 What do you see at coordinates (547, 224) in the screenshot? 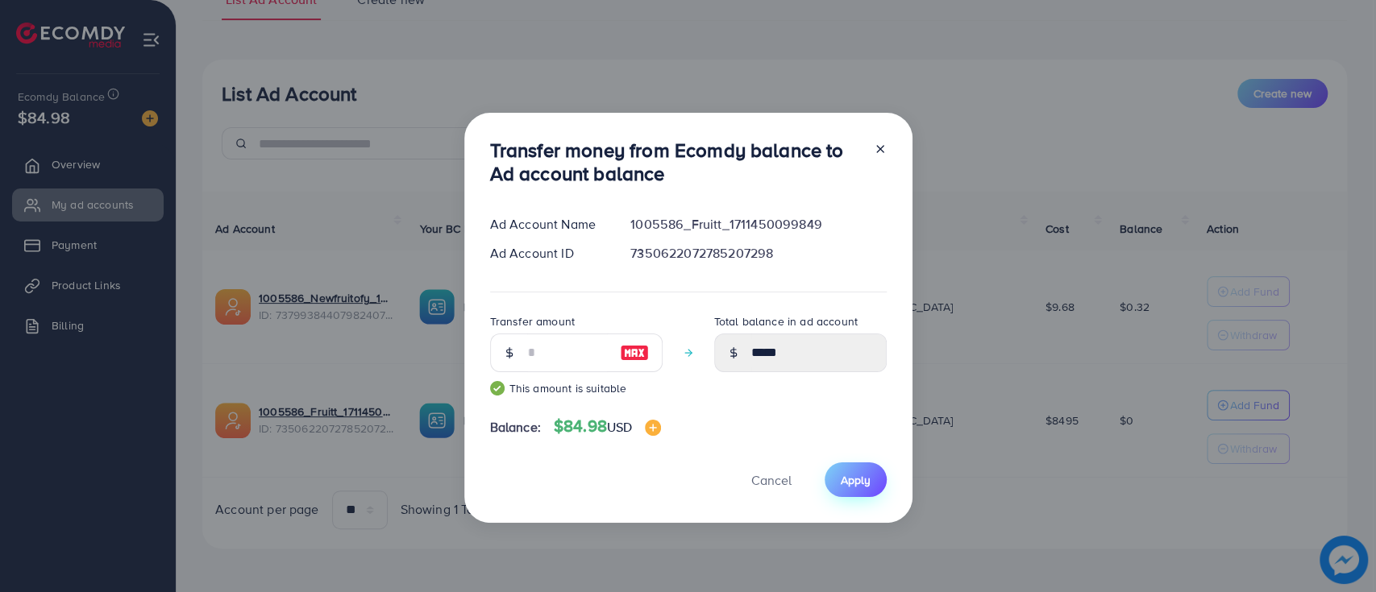
I see `div: Ad Account Name` at bounding box center [547, 224].